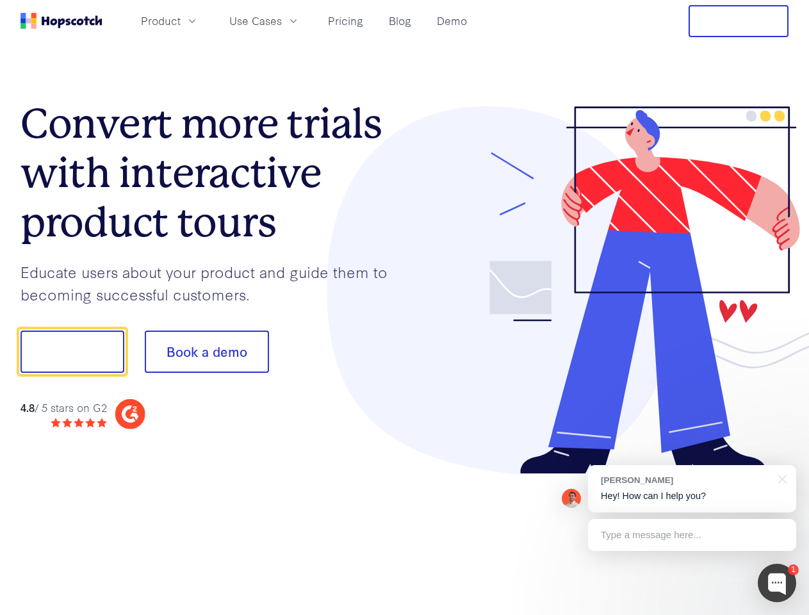 Image resolution: width=809 pixels, height=615 pixels. What do you see at coordinates (170, 20) in the screenshot?
I see `button: Product` at bounding box center [170, 20].